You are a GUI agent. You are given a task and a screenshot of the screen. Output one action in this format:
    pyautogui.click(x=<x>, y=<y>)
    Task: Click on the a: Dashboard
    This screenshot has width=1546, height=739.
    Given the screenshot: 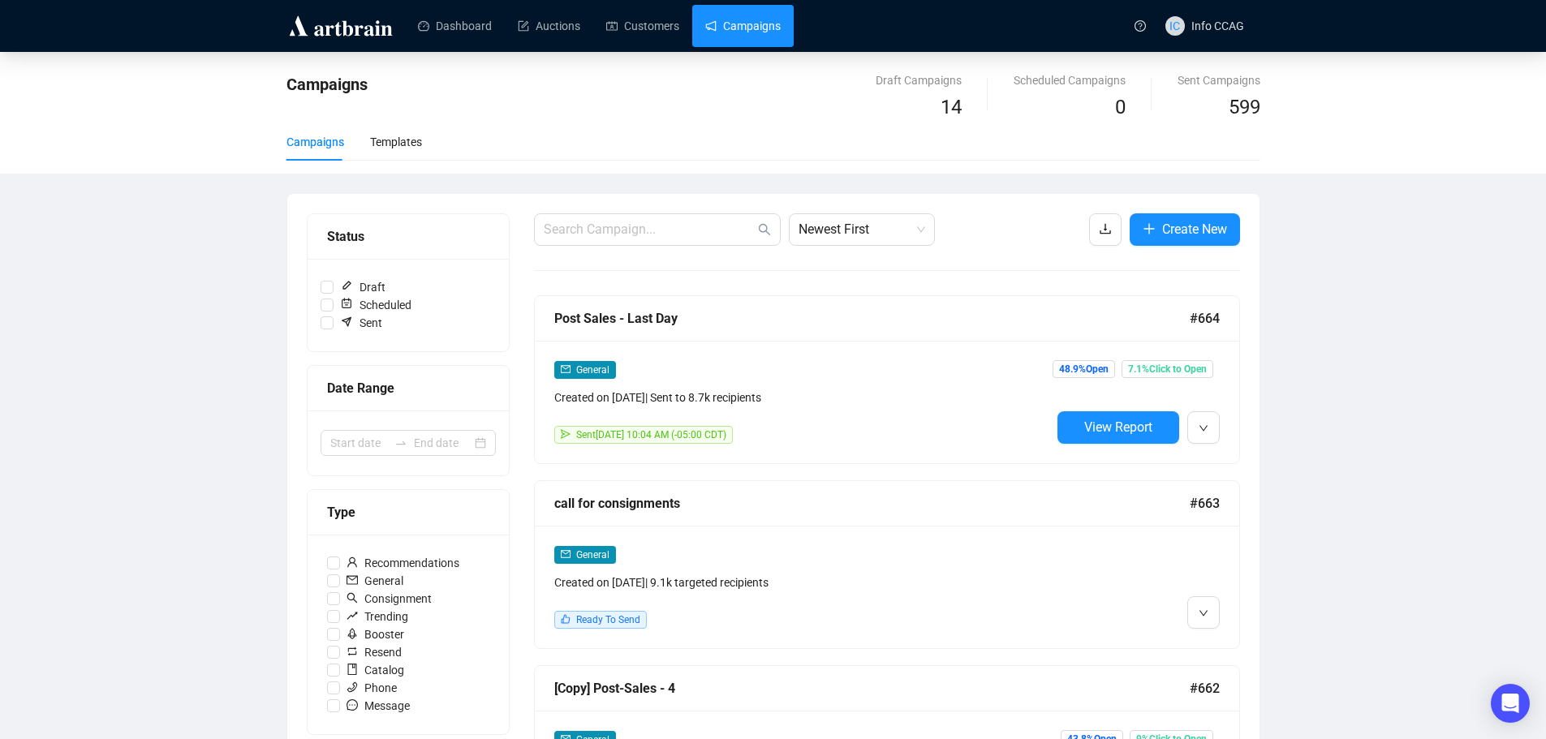 What is the action you would take?
    pyautogui.click(x=454, y=26)
    